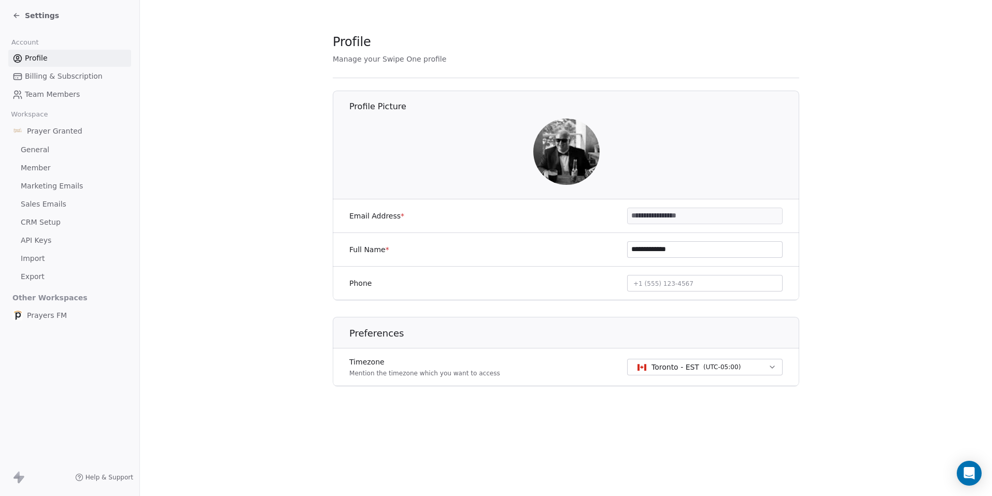  What do you see at coordinates (18, 131) in the screenshot?
I see `img: FB-Logo.png` at bounding box center [18, 131].